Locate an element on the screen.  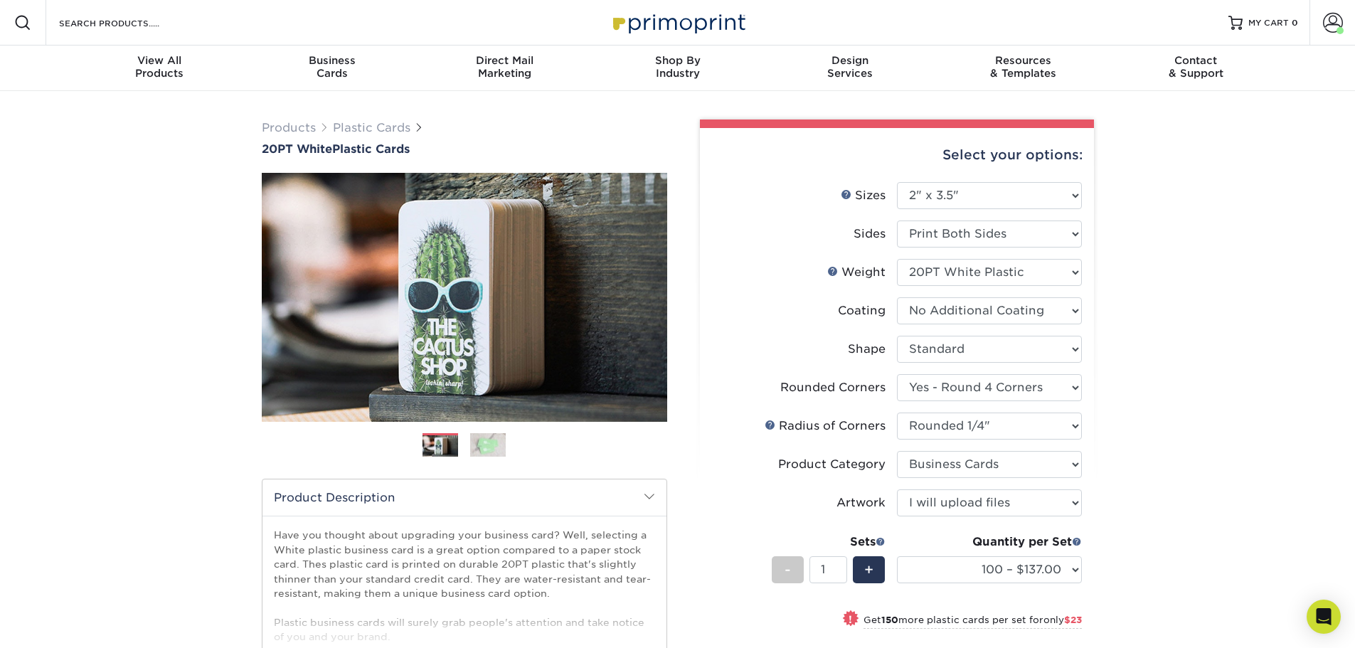
a: Shop ByIndustry is located at coordinates (677, 68).